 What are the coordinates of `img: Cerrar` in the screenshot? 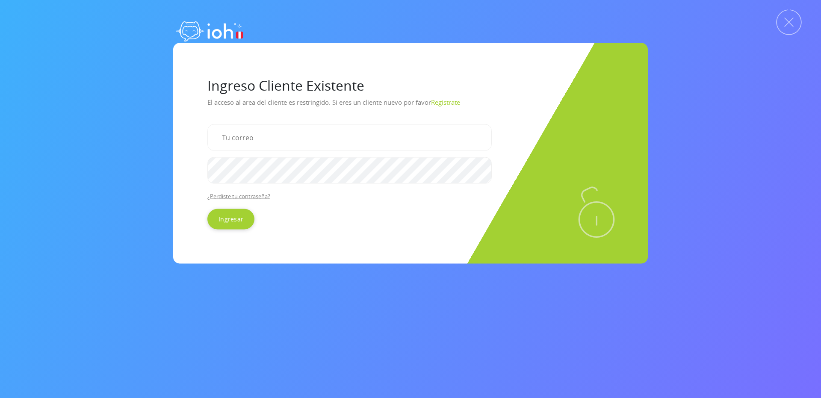 It's located at (789, 22).